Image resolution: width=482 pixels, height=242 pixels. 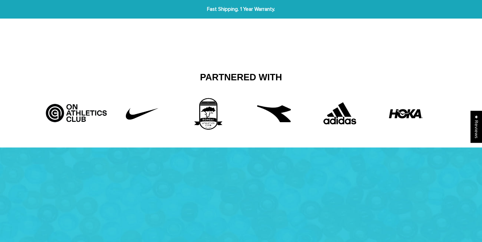 I want to click on img: 3rd_partner.png, so click(x=208, y=114).